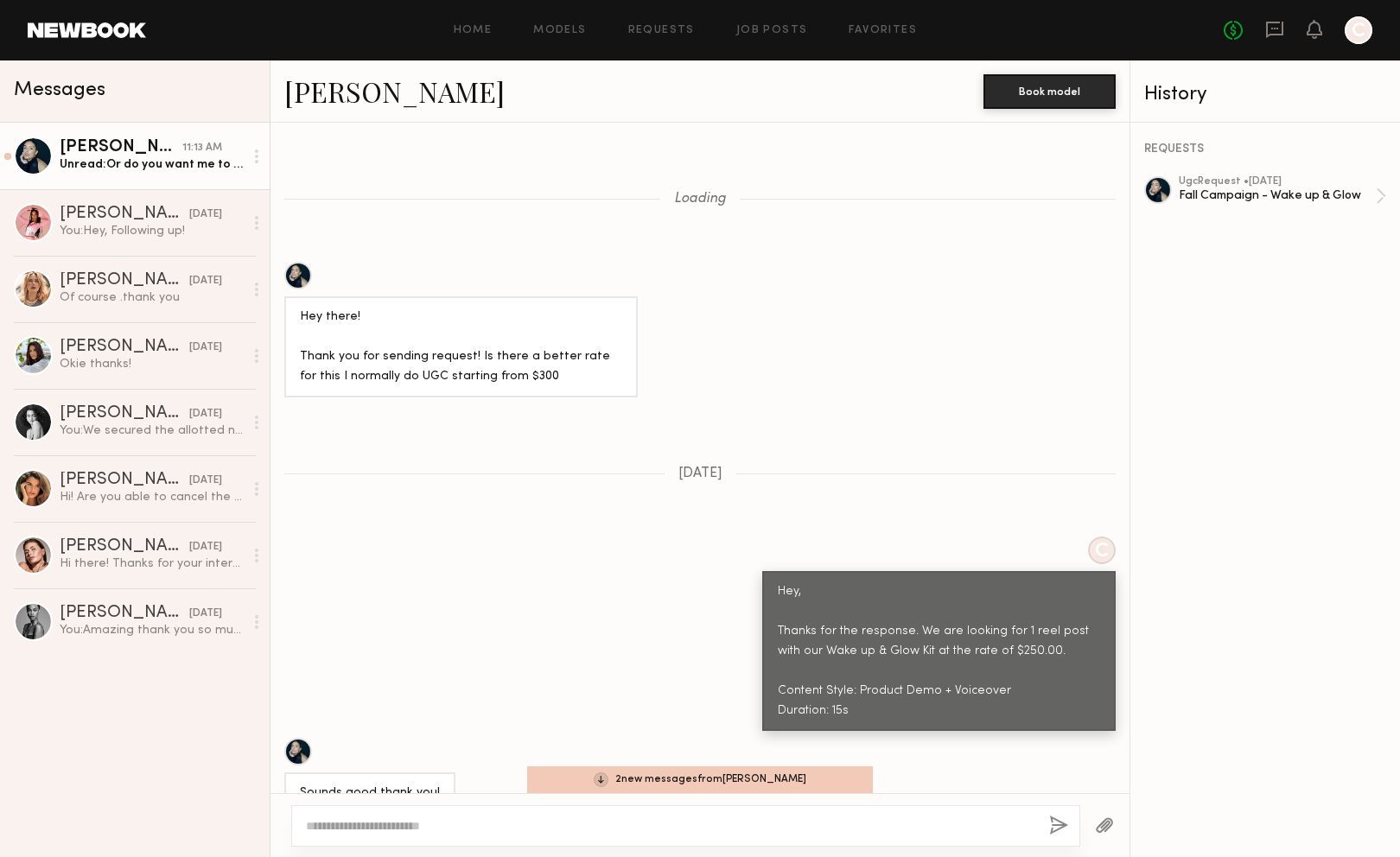 This screenshot has height=857, width=1400. Describe the element at coordinates (1049, 90) in the screenshot. I see `a: Book model` at that location.